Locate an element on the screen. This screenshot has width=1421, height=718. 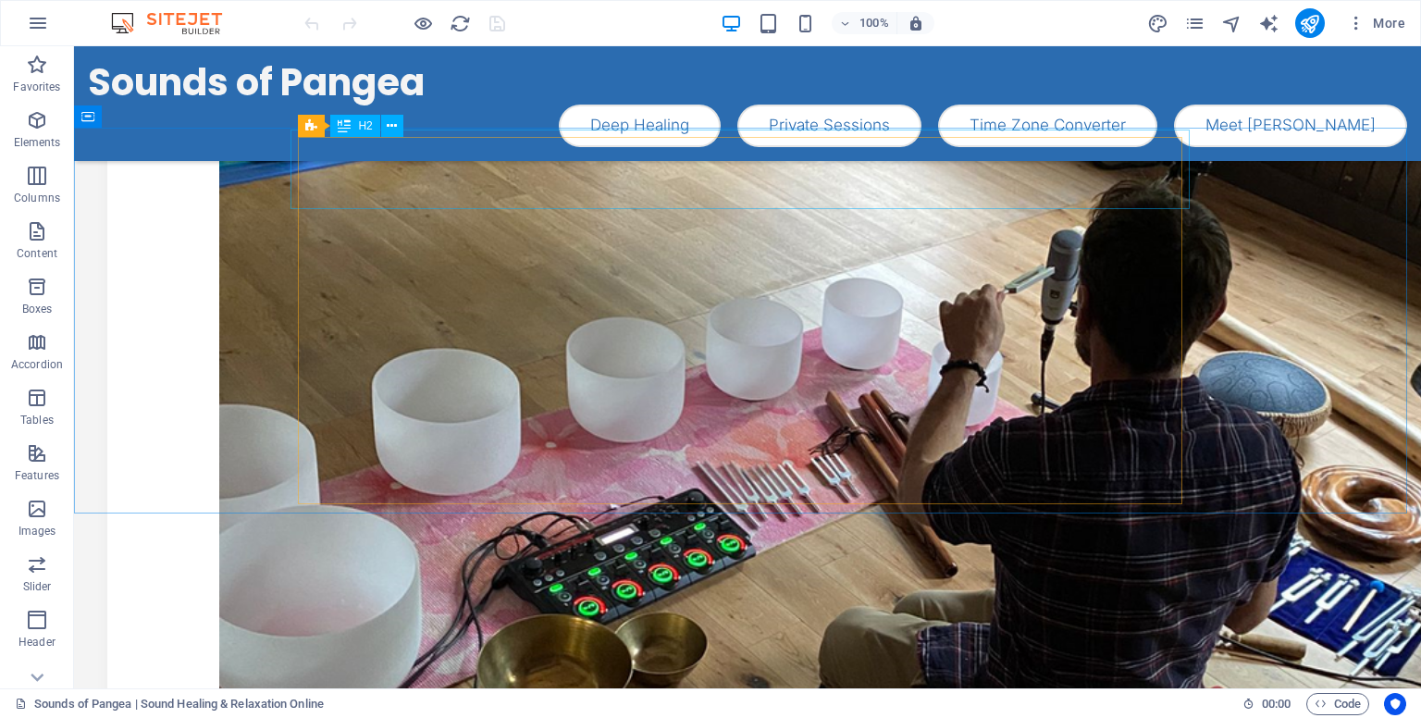
i: On resize automatically adjust zoom level to fit chosen device. is located at coordinates (916, 23).